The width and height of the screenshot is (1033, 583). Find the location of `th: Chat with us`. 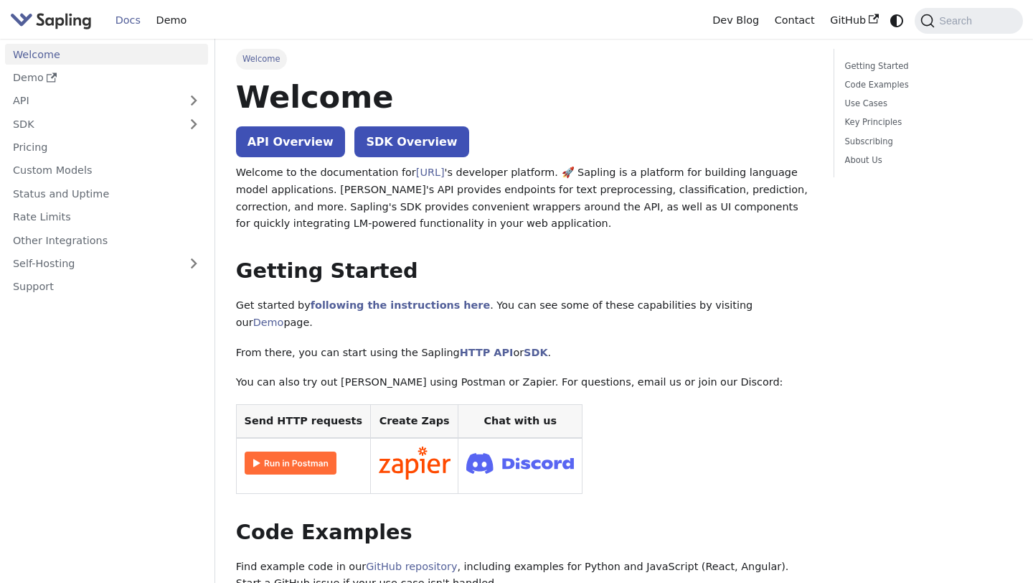

th: Chat with us is located at coordinates (520, 421).